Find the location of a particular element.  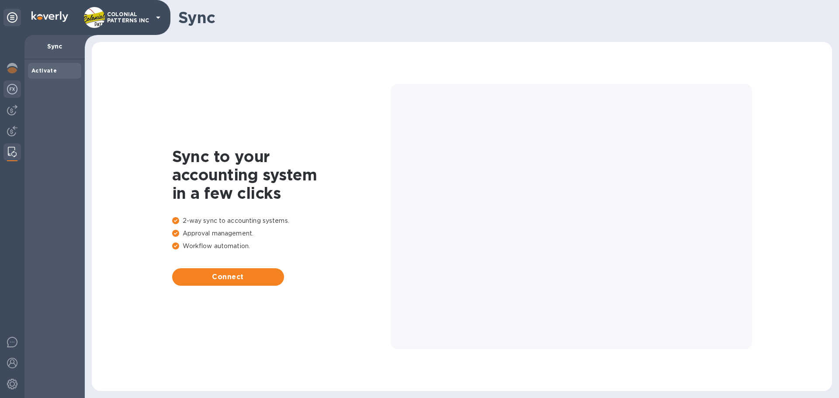

h1: Sync is located at coordinates (502, 17).